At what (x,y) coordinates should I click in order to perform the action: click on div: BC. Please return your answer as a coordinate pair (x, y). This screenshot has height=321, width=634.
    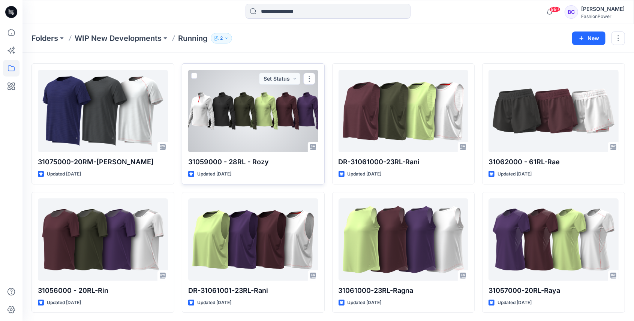
    Looking at the image, I should click on (571, 12).